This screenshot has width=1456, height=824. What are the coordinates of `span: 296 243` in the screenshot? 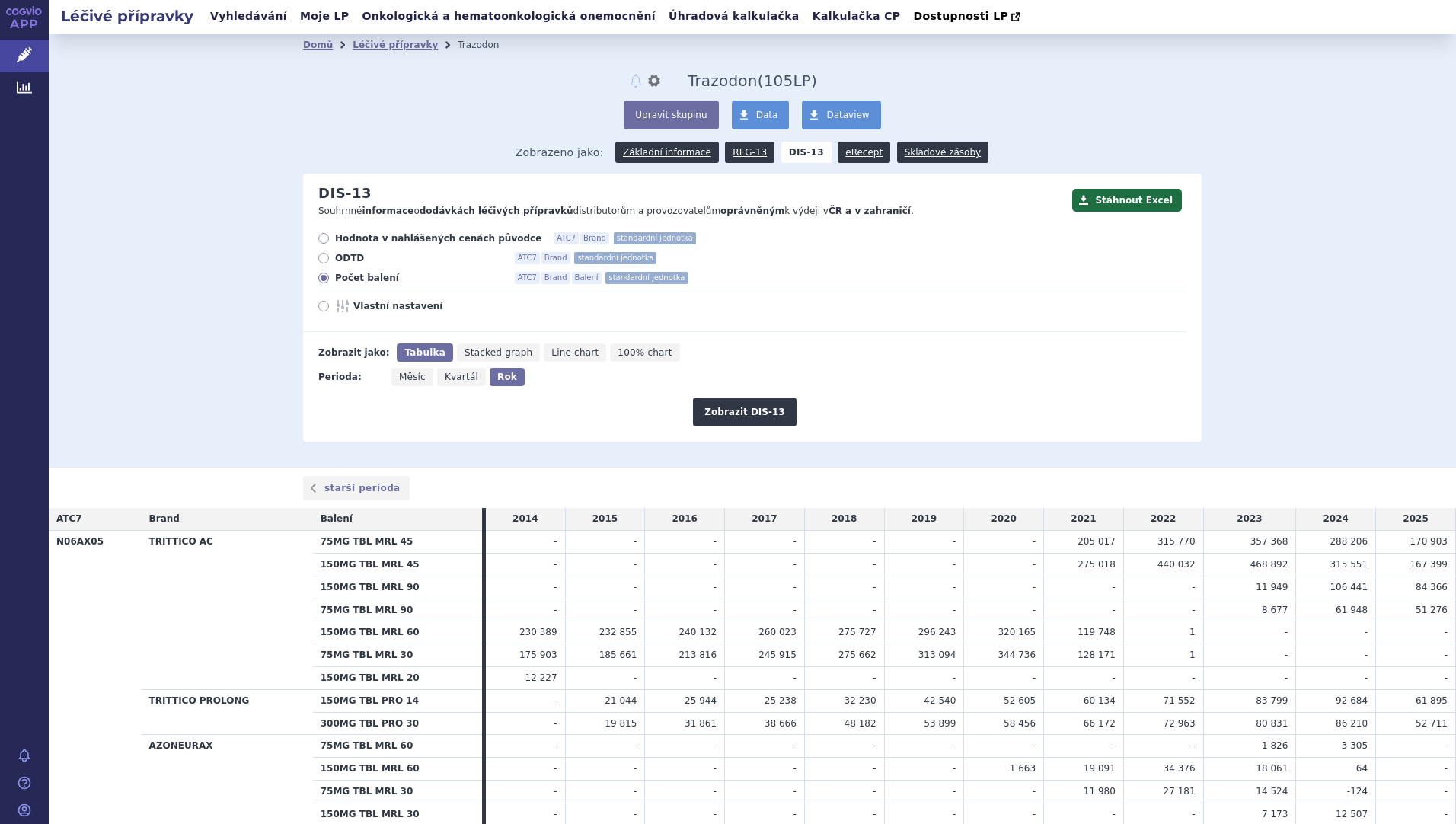 It's located at (938, 632).